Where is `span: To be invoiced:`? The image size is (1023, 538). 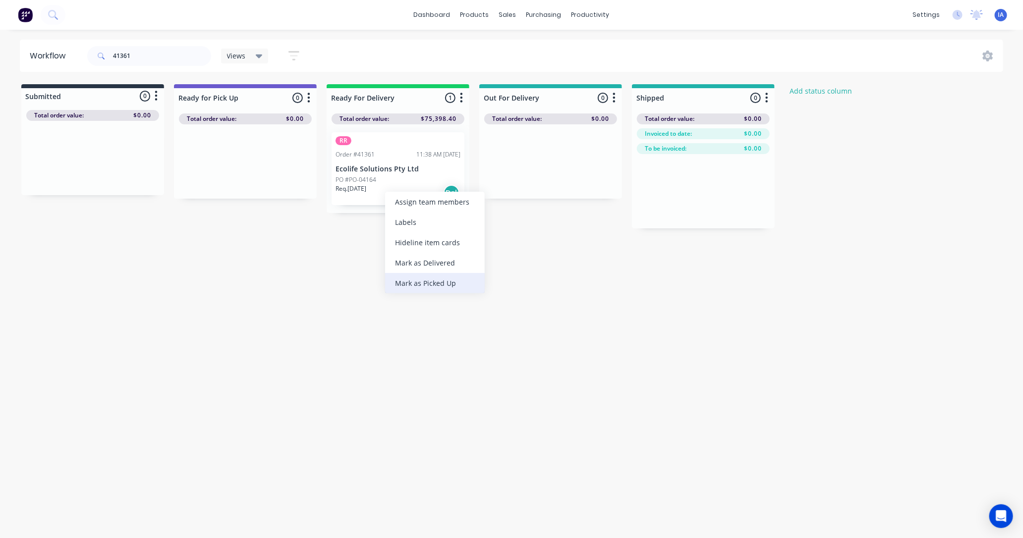 span: To be invoiced: is located at coordinates (665, 149).